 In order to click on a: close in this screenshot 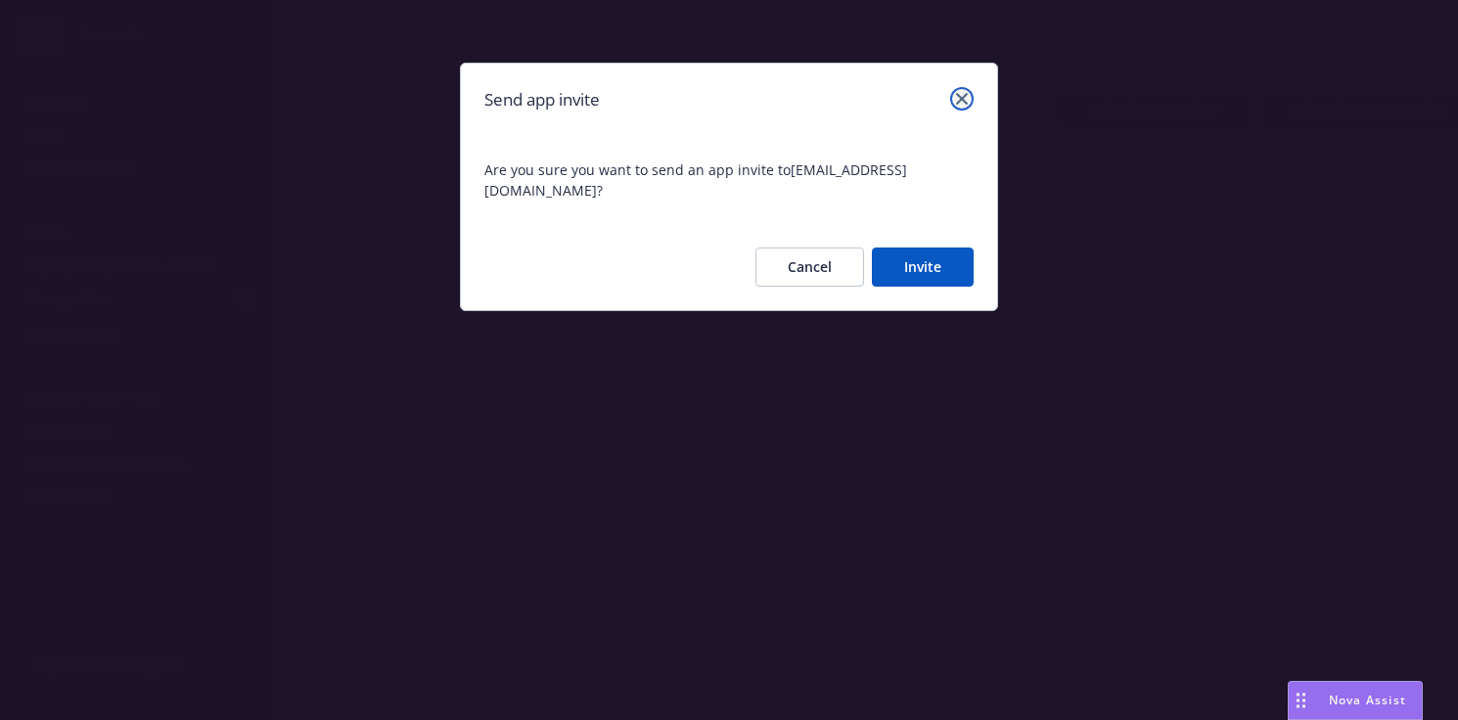, I will do `click(962, 99)`.